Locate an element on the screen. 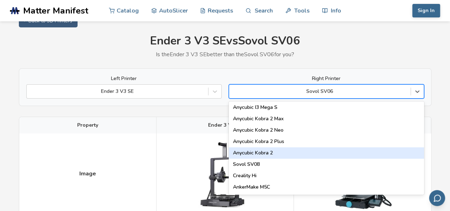 This screenshot has height=211, width=450. div: Anycubic I3 Mega S is located at coordinates (326, 107).